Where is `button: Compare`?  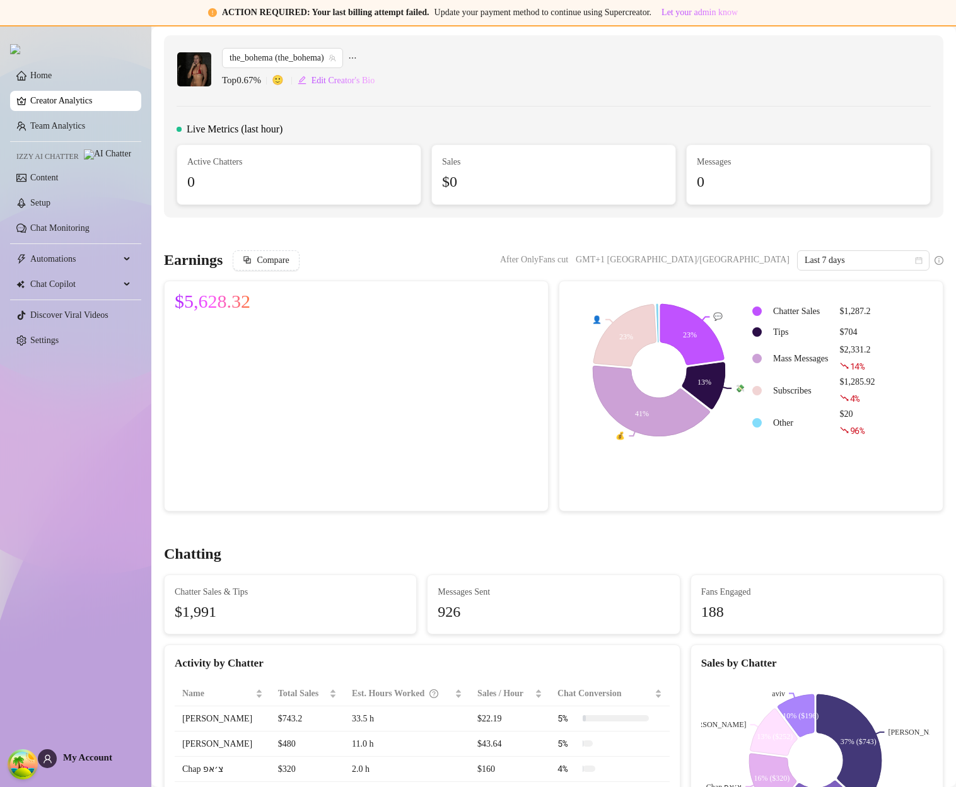
button: Compare is located at coordinates (265, 260).